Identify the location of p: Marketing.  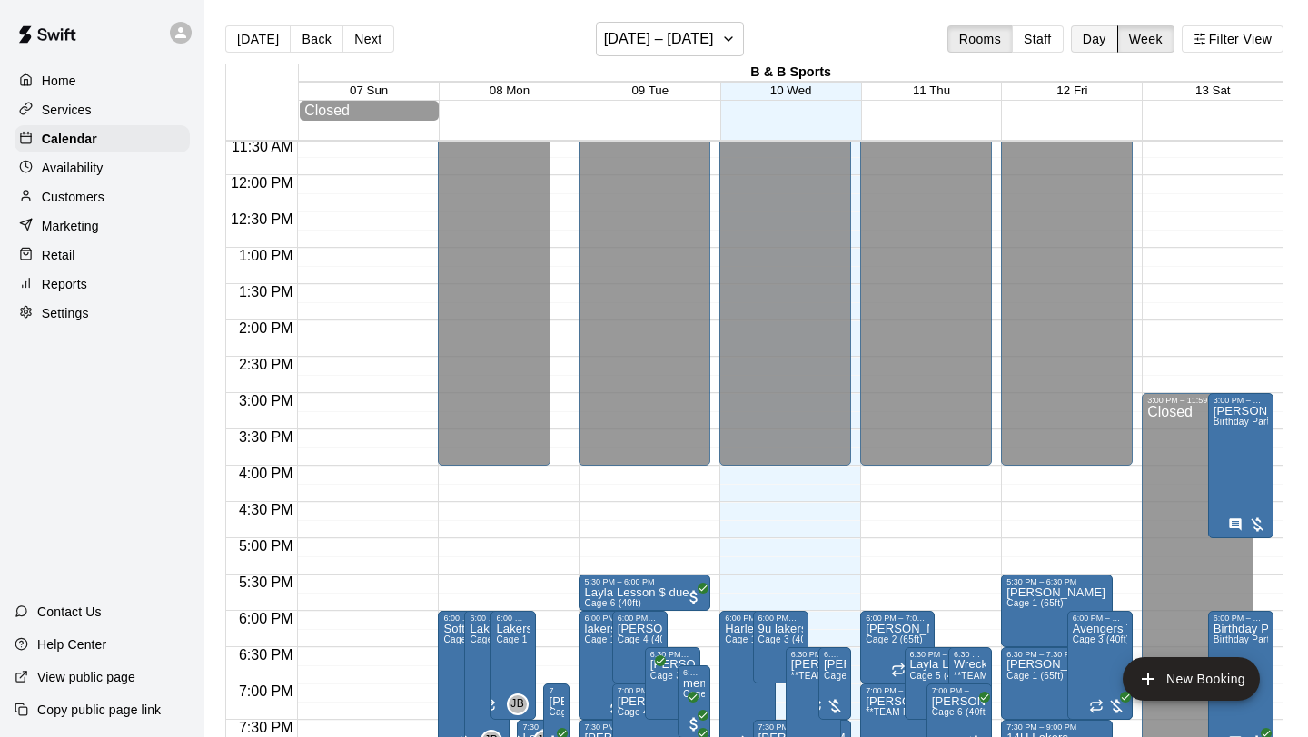
(70, 226).